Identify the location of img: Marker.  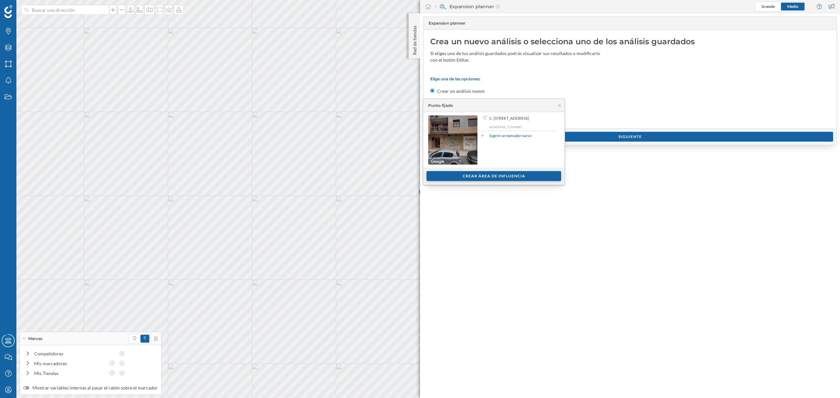
(422, 193).